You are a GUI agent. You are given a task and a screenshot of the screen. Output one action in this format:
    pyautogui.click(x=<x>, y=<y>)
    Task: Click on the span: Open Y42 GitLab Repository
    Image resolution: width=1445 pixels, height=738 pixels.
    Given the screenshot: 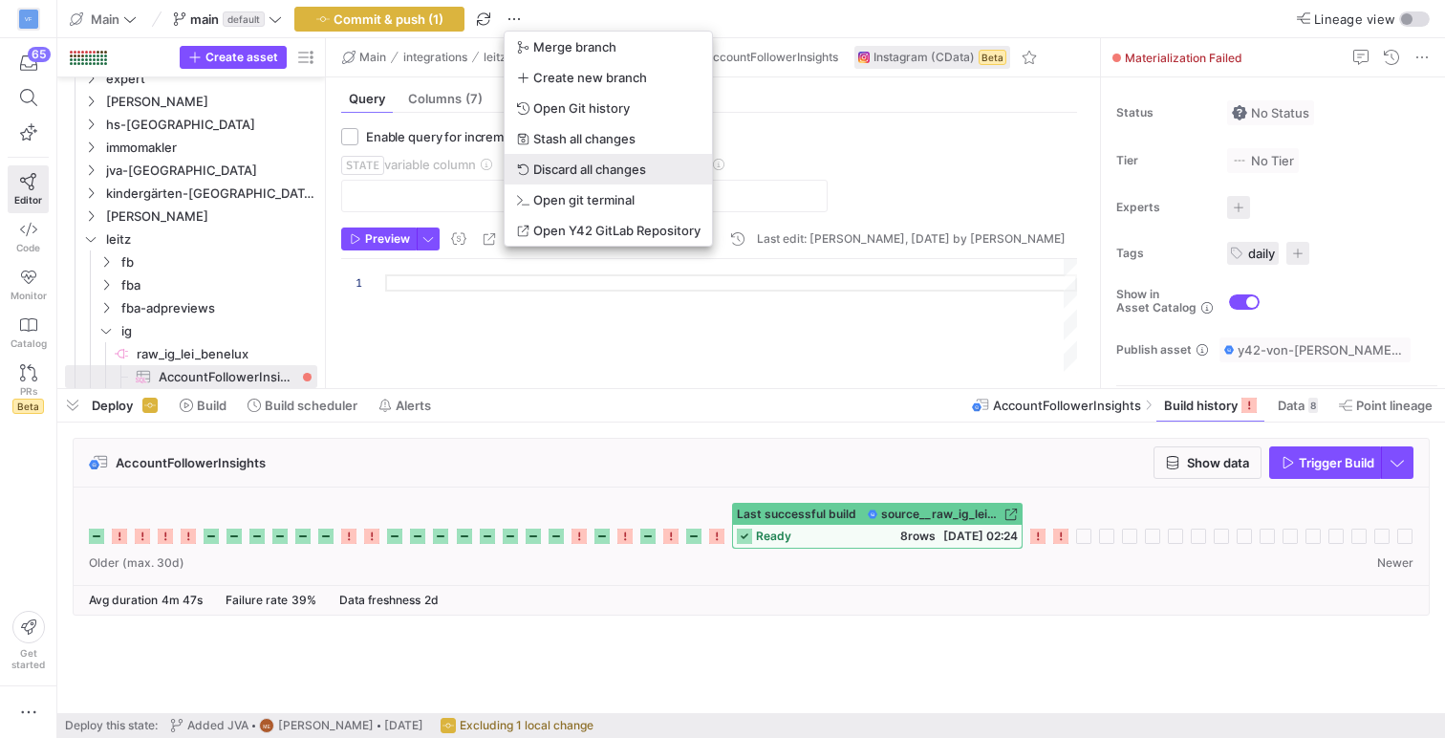 What is the action you would take?
    pyautogui.click(x=617, y=230)
    